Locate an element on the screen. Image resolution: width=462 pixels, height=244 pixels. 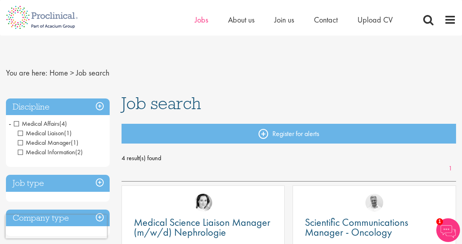
a: Join us is located at coordinates (284, 20).